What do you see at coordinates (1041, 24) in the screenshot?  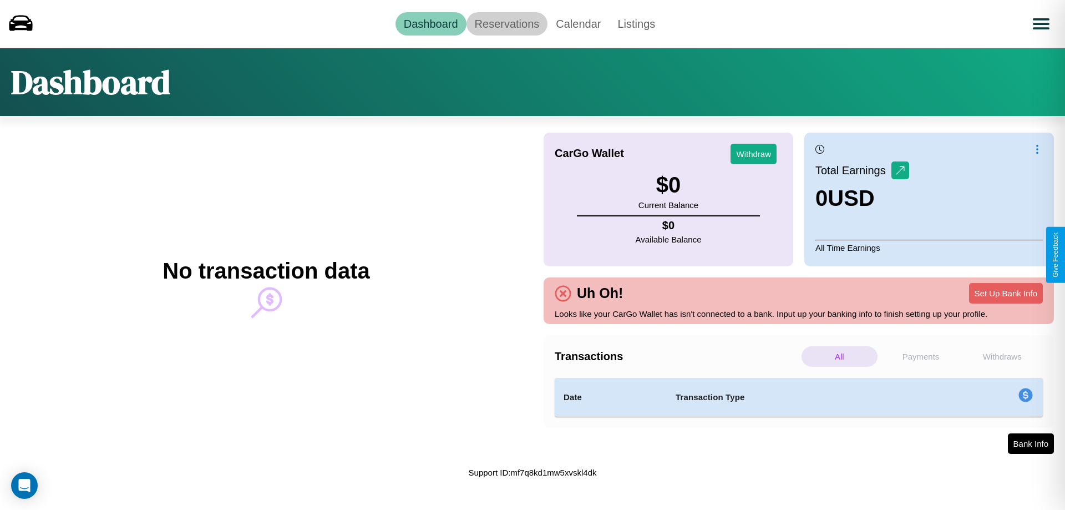 I see `button: Open menu` at bounding box center [1041, 24].